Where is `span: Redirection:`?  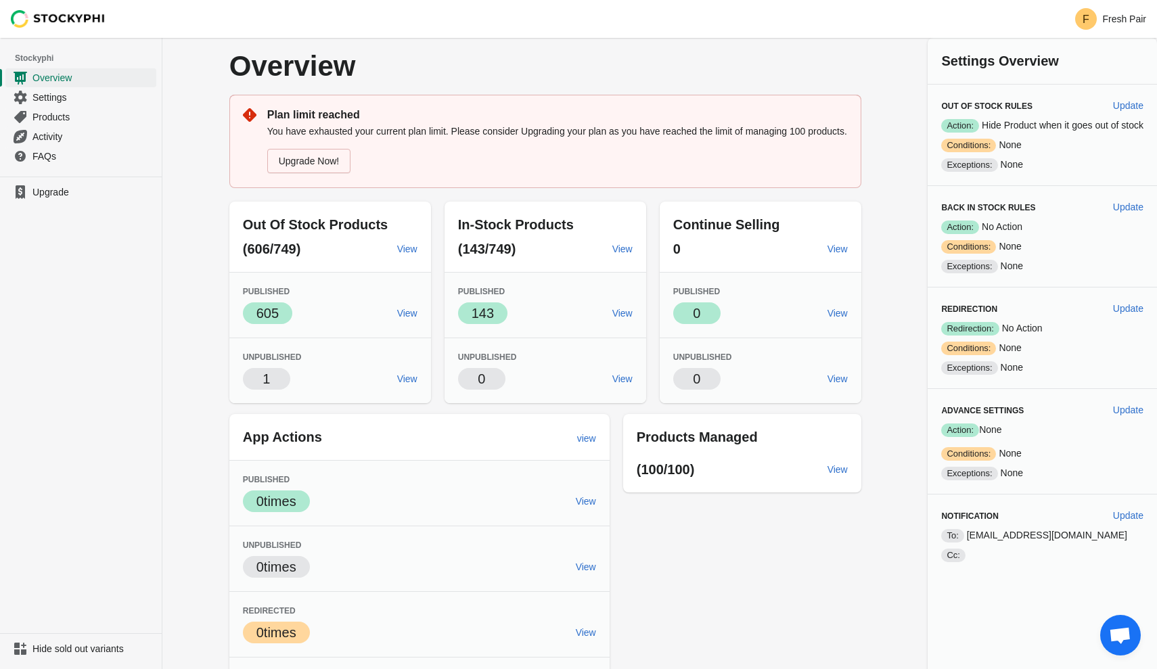 span: Redirection: is located at coordinates (970, 329).